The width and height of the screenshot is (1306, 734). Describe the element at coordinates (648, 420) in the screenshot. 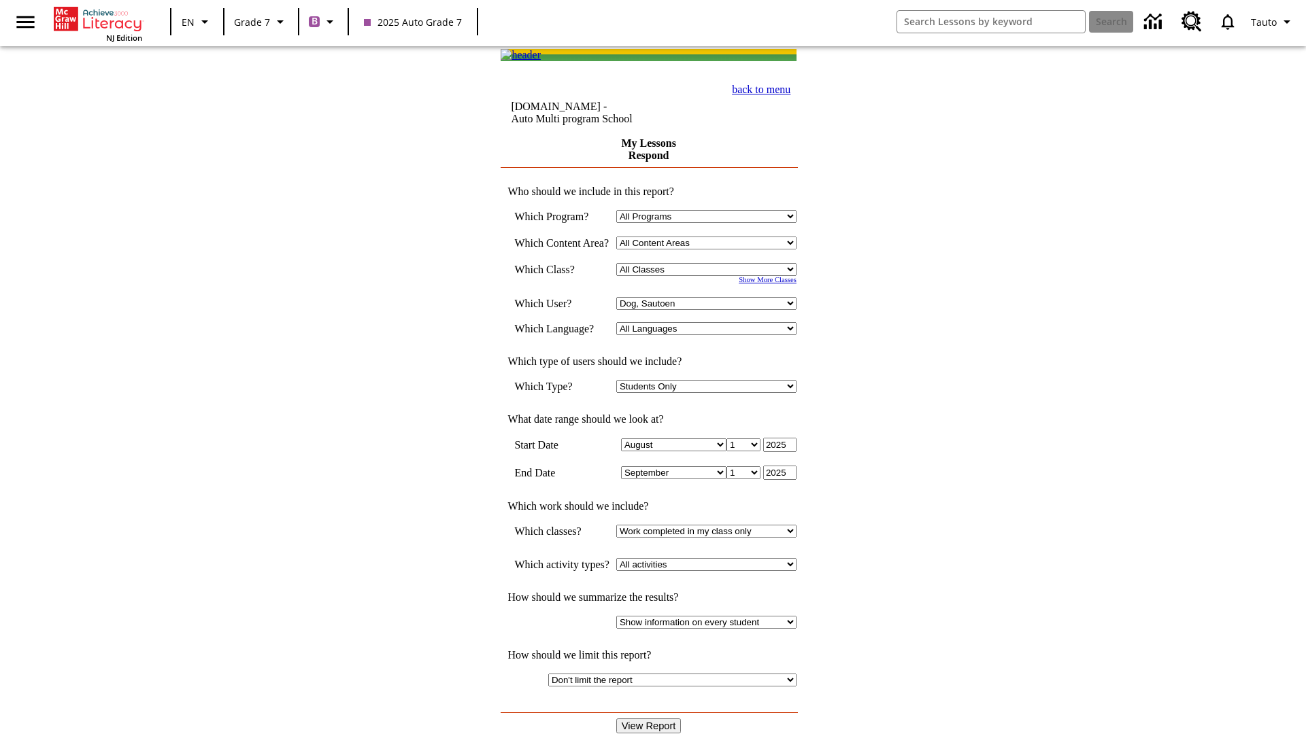

I see `td: What date range should we look at?` at that location.